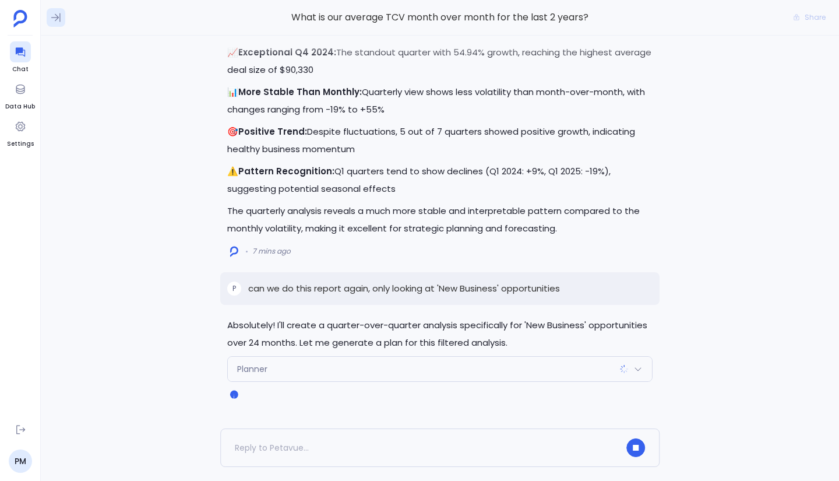 The image size is (839, 481). Describe the element at coordinates (20, 132) in the screenshot. I see `a: Settings` at that location.